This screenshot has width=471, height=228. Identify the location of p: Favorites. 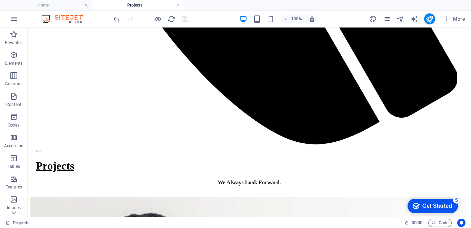
(13, 43).